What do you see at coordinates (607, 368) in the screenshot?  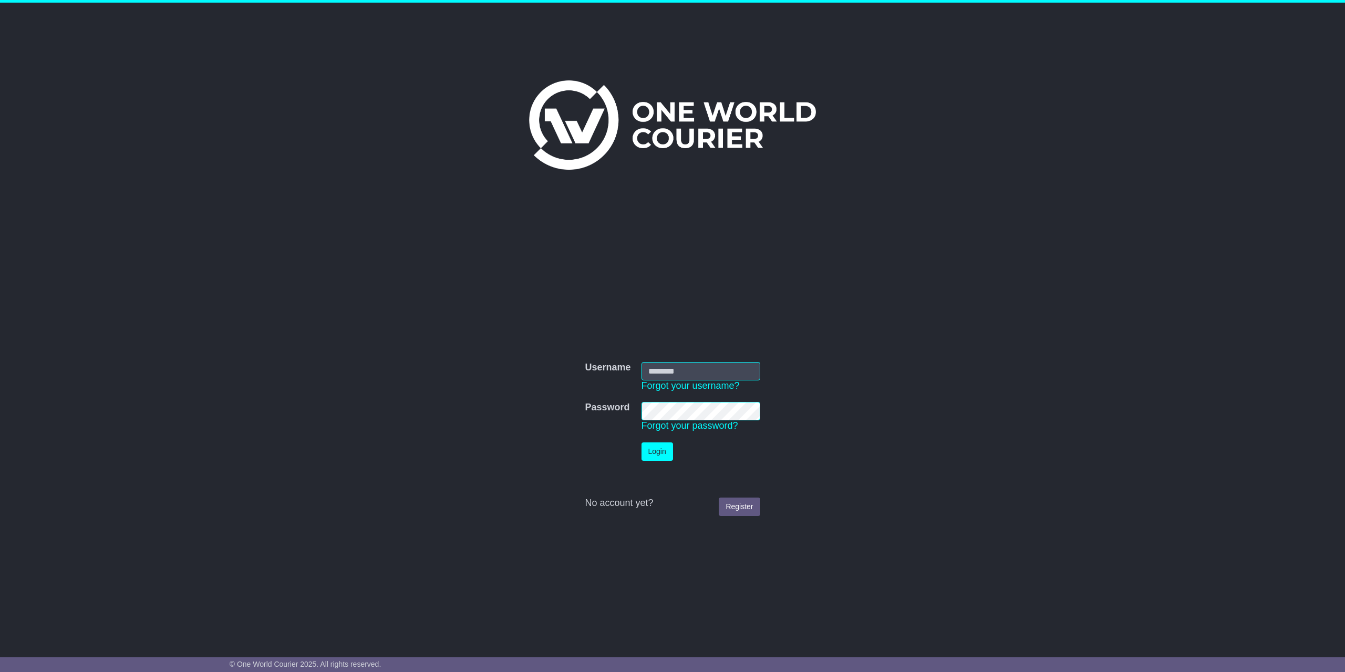 I see `label: Username` at bounding box center [607, 368].